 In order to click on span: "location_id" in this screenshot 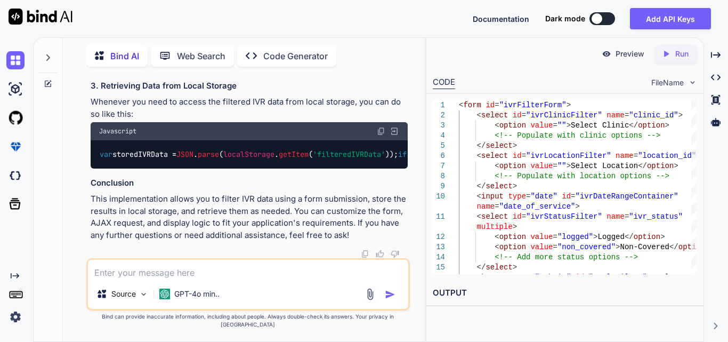, I will do `click(667, 156)`.